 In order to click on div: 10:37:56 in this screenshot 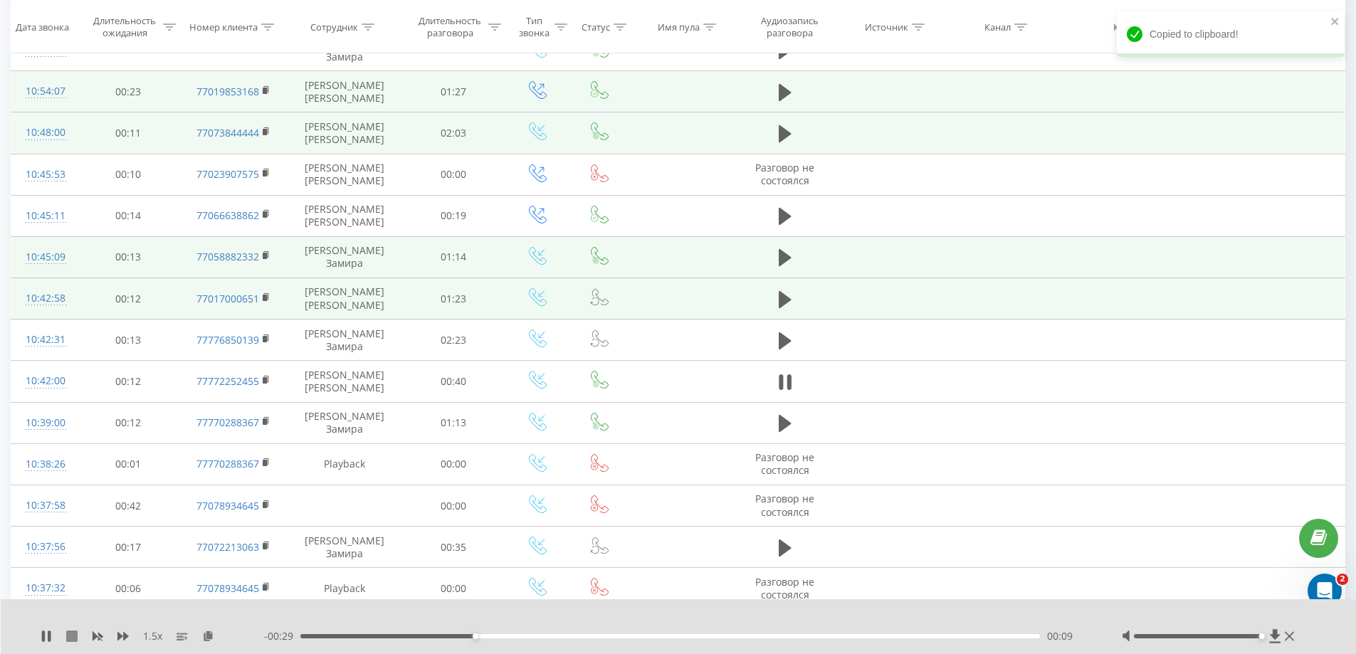, I will do `click(44, 547)`.